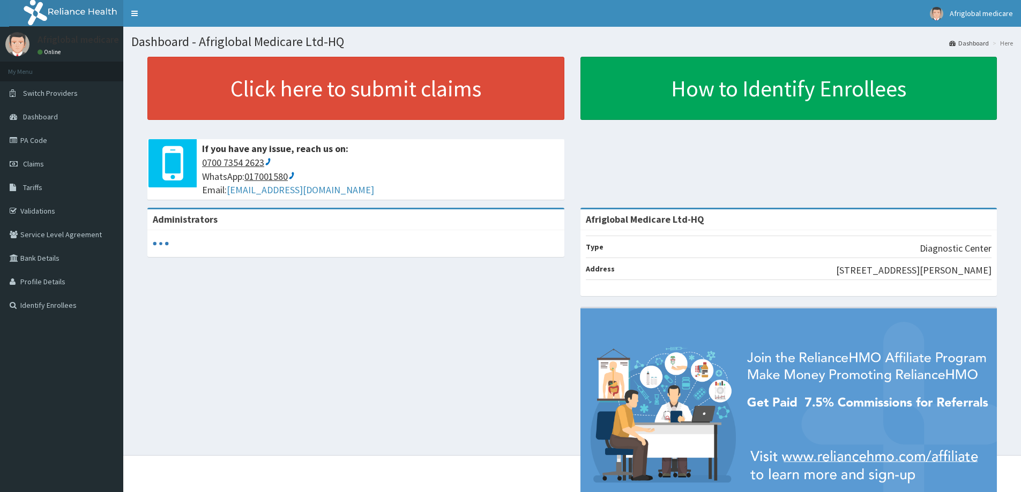 The width and height of the screenshot is (1021, 492). Describe the element at coordinates (33, 164) in the screenshot. I see `span: Claims` at that location.